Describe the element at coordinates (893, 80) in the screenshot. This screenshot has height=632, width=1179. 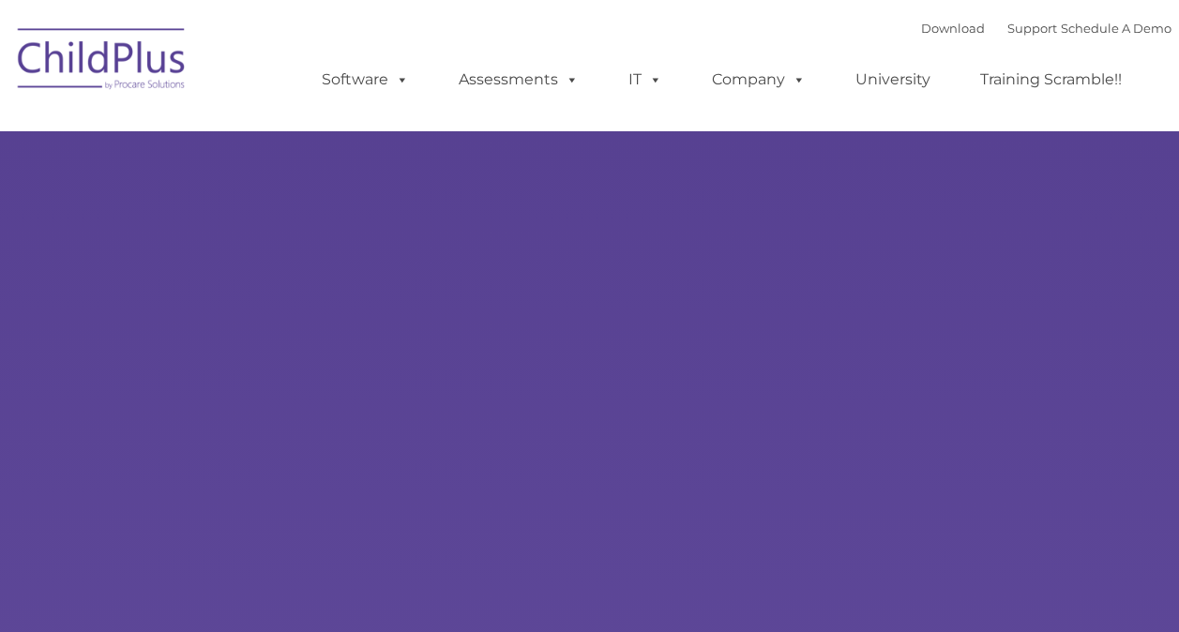
I see `a: University` at that location.